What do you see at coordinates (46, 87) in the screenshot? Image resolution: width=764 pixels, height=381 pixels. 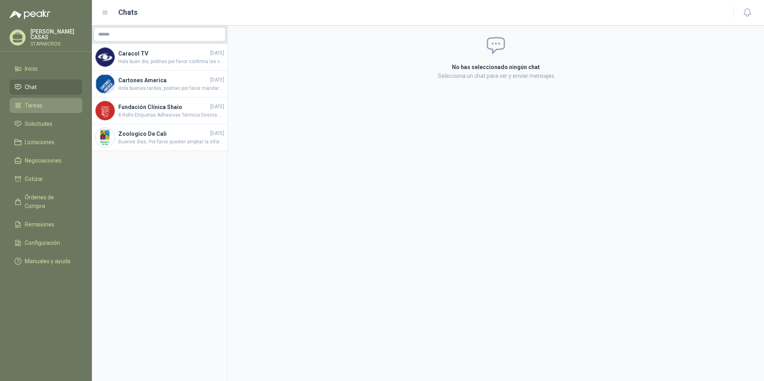 I see `a: Chat` at bounding box center [46, 87].